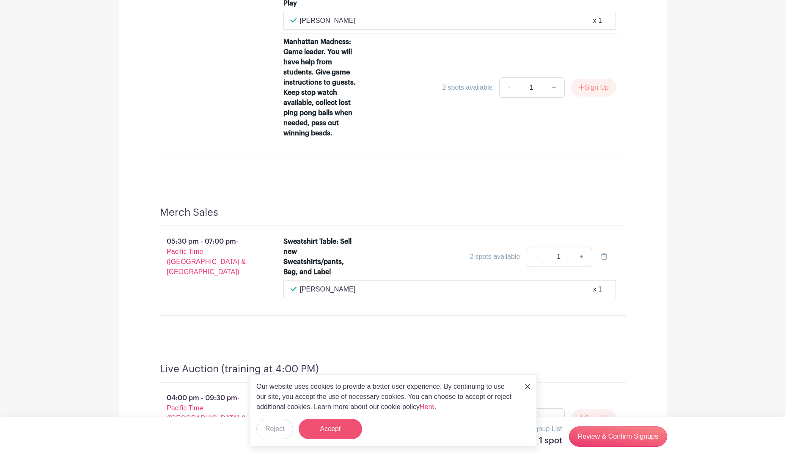  Describe the element at coordinates (527, 386) in the screenshot. I see `img: close_button-5f87c8562297e5c2d7936805f587ecaba9071eb48480494691a3f1689db116b3.svg` at that location.